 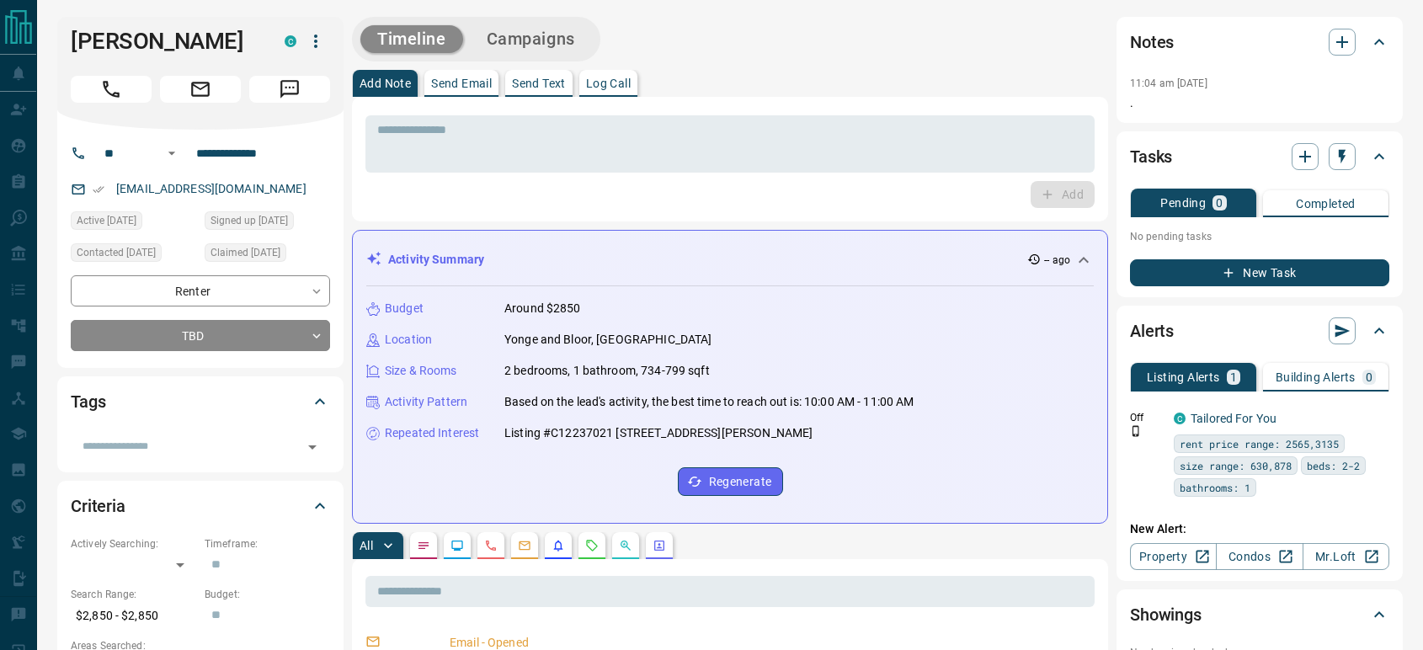 I want to click on svg: Listing Alerts, so click(x=558, y=546).